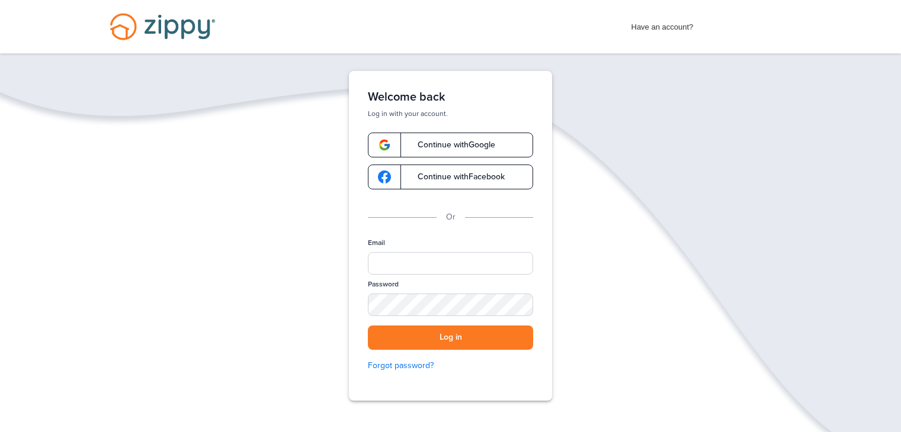 The image size is (901, 432). I want to click on input: Email, so click(450, 264).